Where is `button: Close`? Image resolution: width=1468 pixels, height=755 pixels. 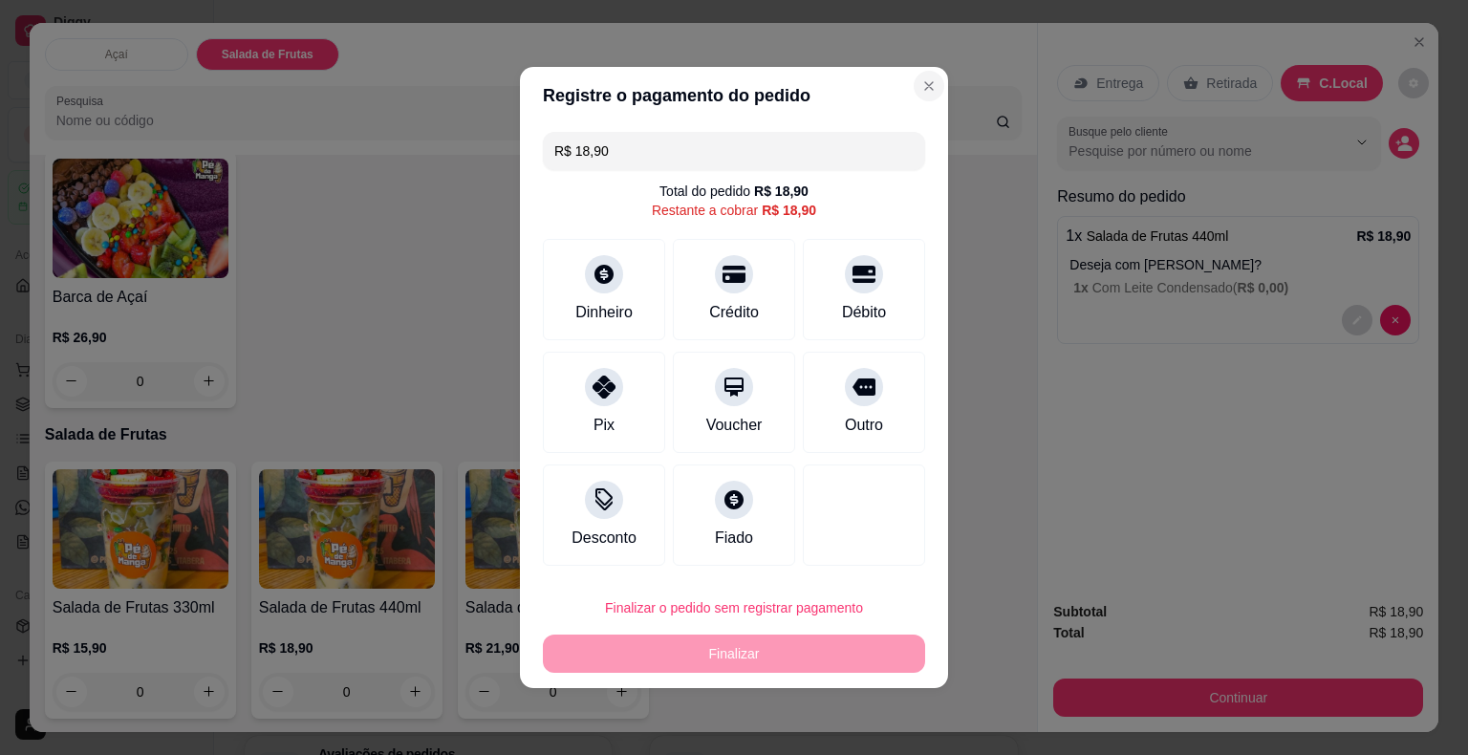 button: Close is located at coordinates (929, 86).